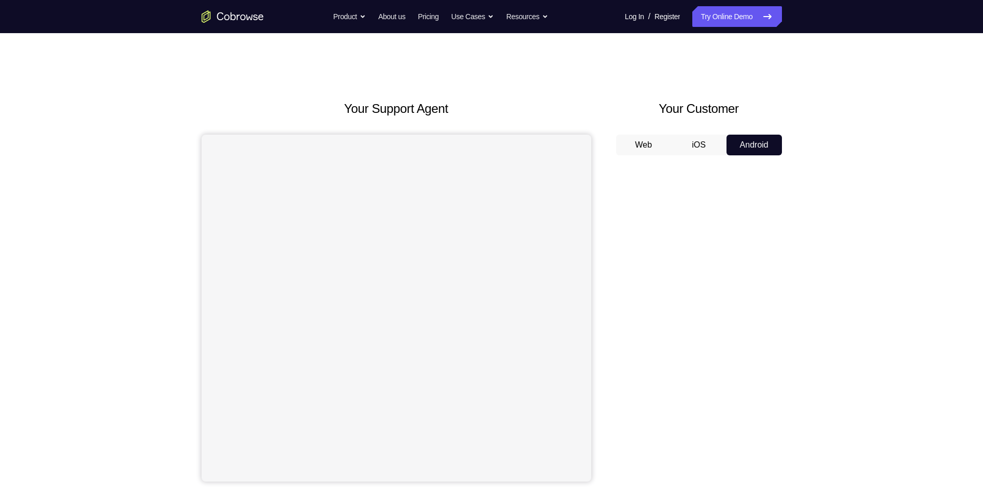 This screenshot has width=983, height=494. What do you see at coordinates (527, 17) in the screenshot?
I see `button: Resources` at bounding box center [527, 17].